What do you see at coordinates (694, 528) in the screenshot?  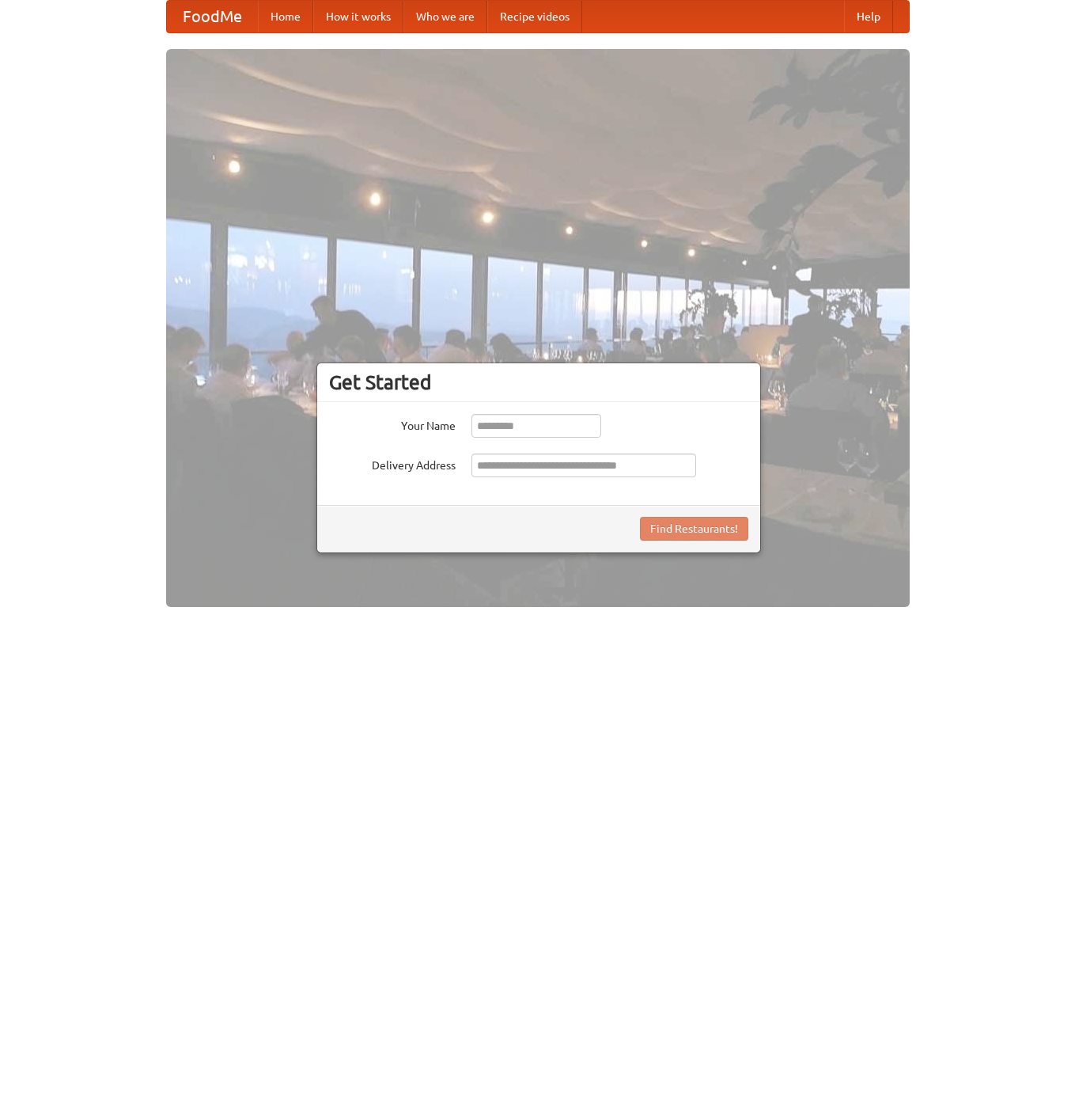 I see `button: Find Restaurants!` at bounding box center [694, 528].